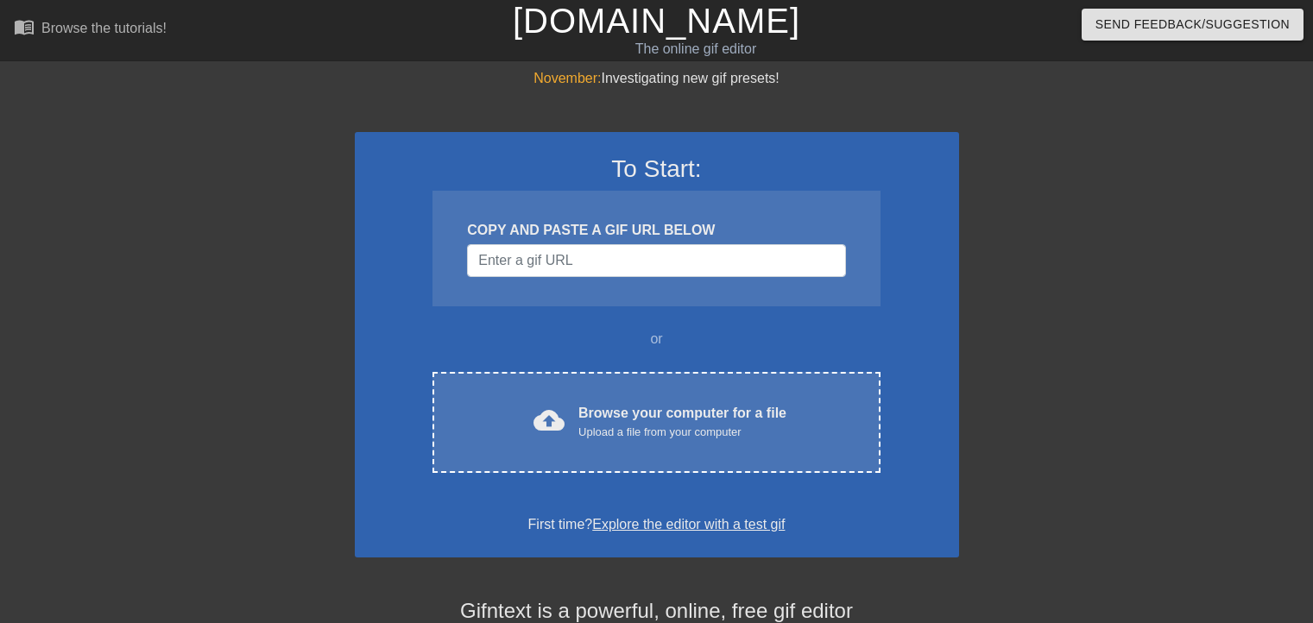  Describe the element at coordinates (657, 525) in the screenshot. I see `div: First time?` at that location.